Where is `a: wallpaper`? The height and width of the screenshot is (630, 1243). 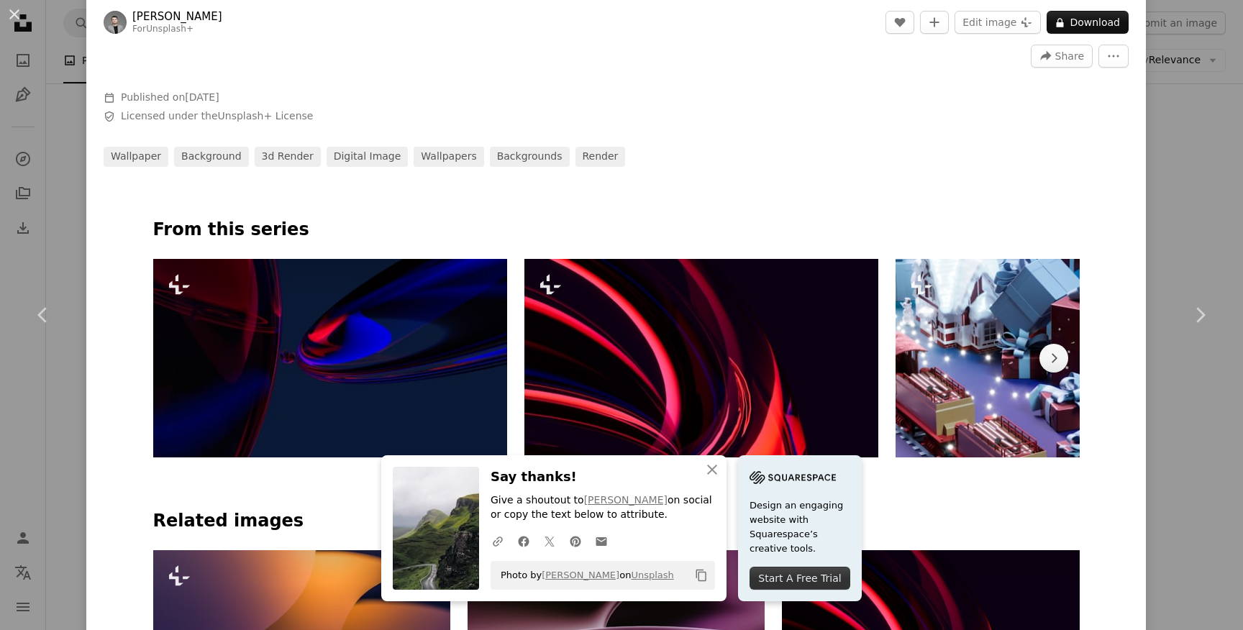 a: wallpaper is located at coordinates (136, 157).